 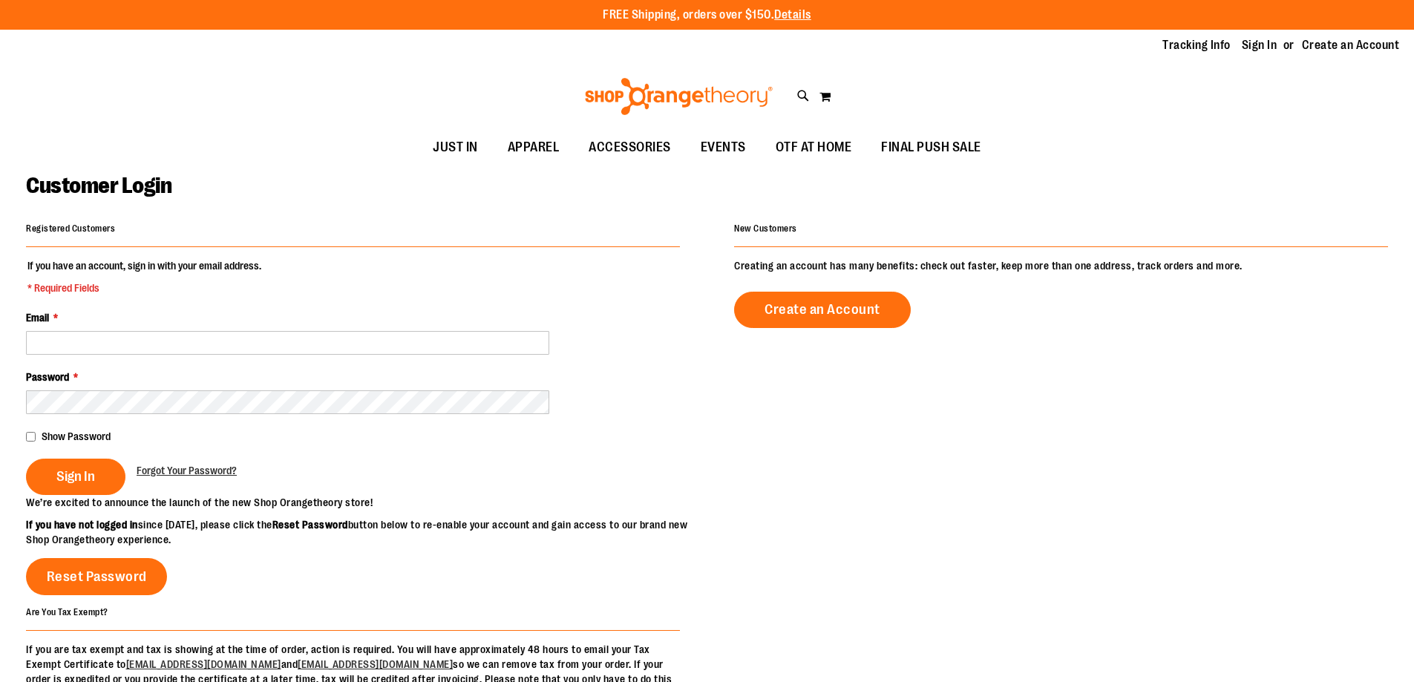 What do you see at coordinates (930, 148) in the screenshot?
I see `a: FINAL PUSH SALE` at bounding box center [930, 148].